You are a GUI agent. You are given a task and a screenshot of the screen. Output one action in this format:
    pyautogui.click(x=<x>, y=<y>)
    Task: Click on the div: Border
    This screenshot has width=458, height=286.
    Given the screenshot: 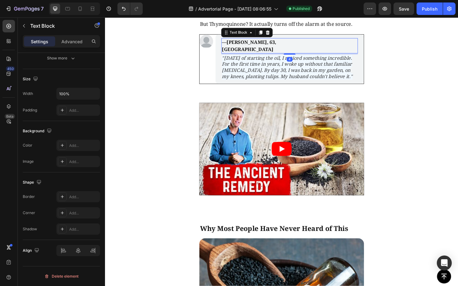 What is the action you would take?
    pyautogui.click(x=29, y=197)
    